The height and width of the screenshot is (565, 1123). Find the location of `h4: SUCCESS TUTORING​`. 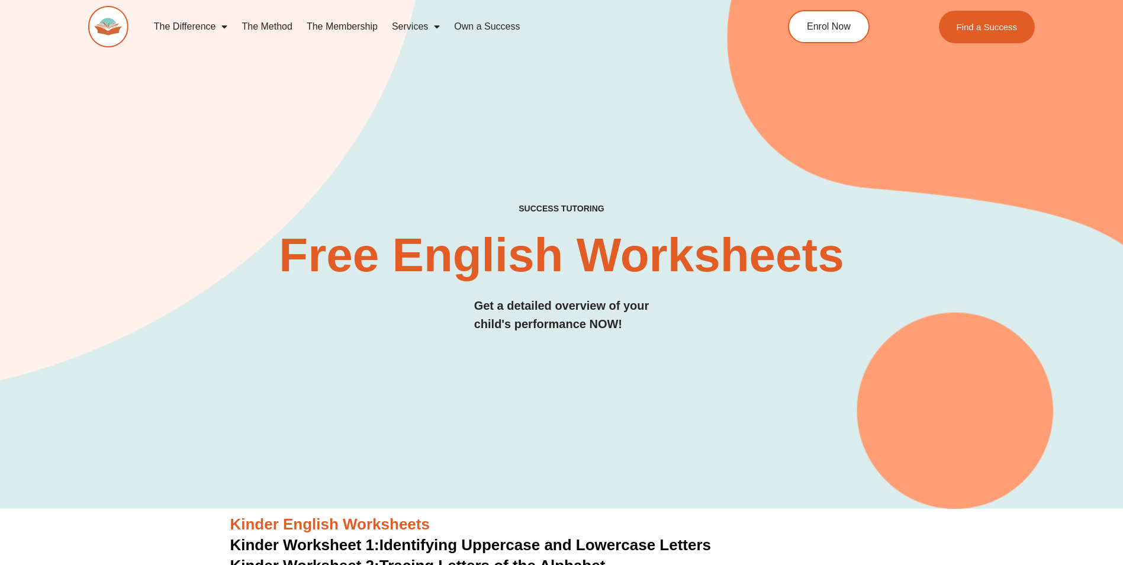

h4: SUCCESS TUTORING​ is located at coordinates (562, 208).